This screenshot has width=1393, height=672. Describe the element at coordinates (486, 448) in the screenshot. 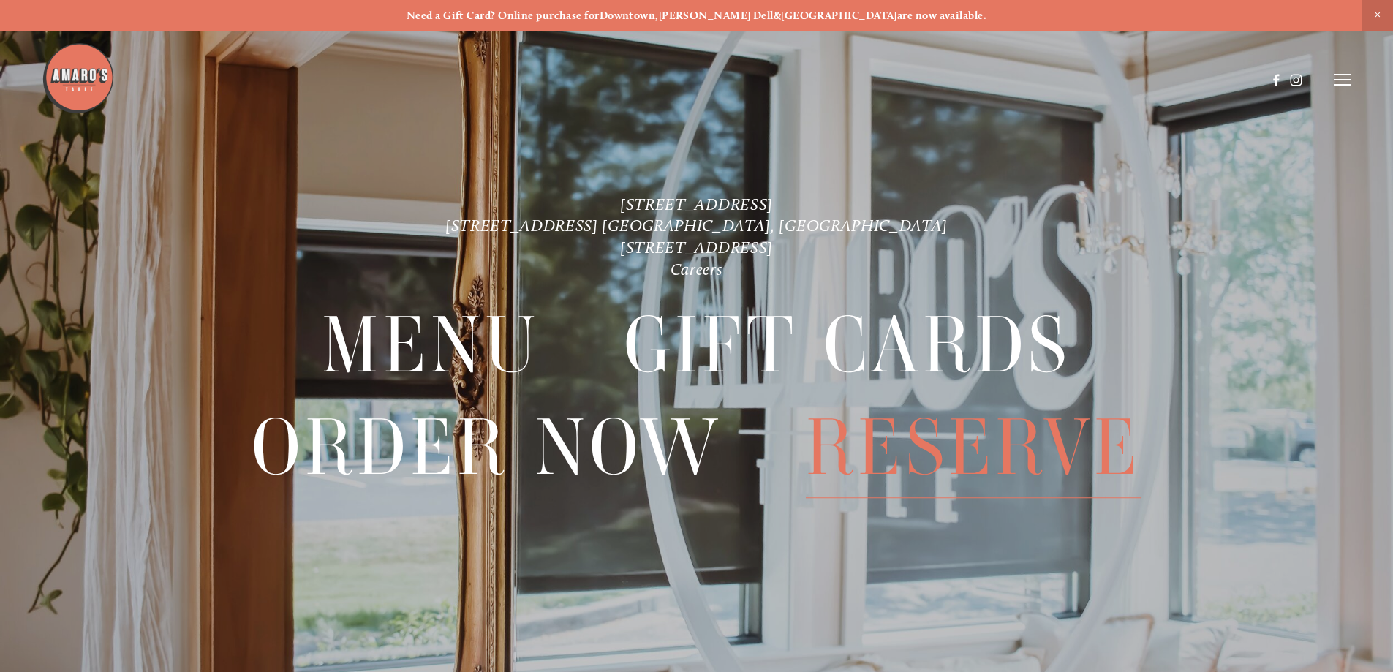

I see `span: Order Now` at that location.